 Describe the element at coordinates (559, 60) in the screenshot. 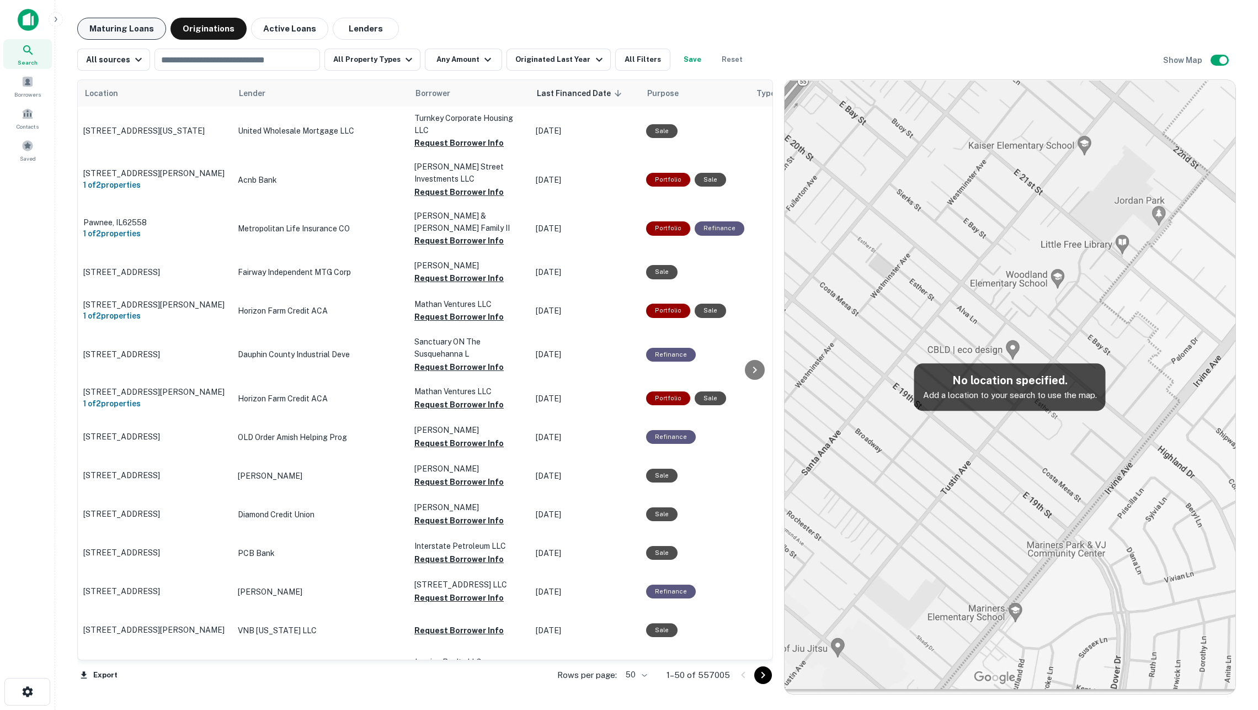

I see `button: Originated Last Year` at that location.